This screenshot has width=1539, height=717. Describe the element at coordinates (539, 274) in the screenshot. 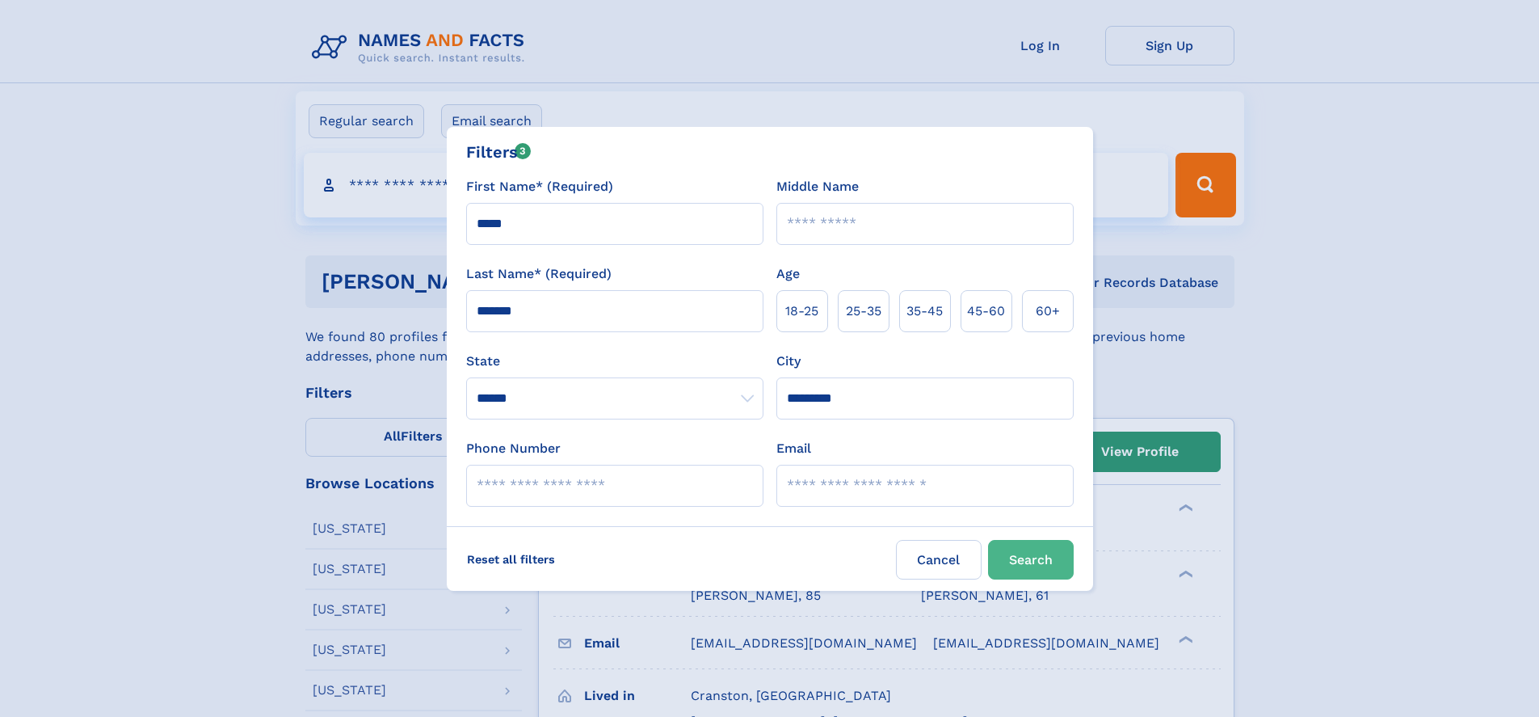

I see `label: Last Name* (Required)` at that location.